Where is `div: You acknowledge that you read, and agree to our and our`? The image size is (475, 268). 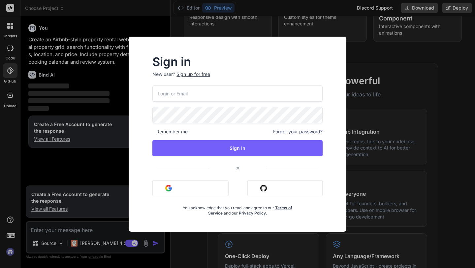 div: You acknowledge that you read, and agree to our and our is located at coordinates (238, 209).